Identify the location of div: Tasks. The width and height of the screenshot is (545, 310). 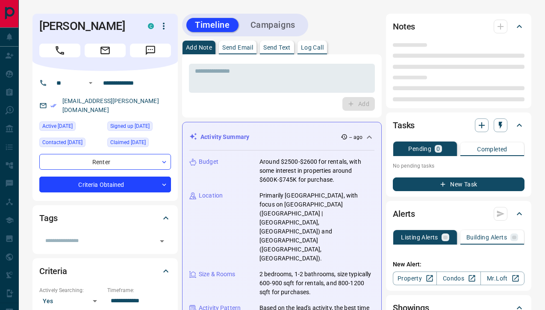
(458, 125).